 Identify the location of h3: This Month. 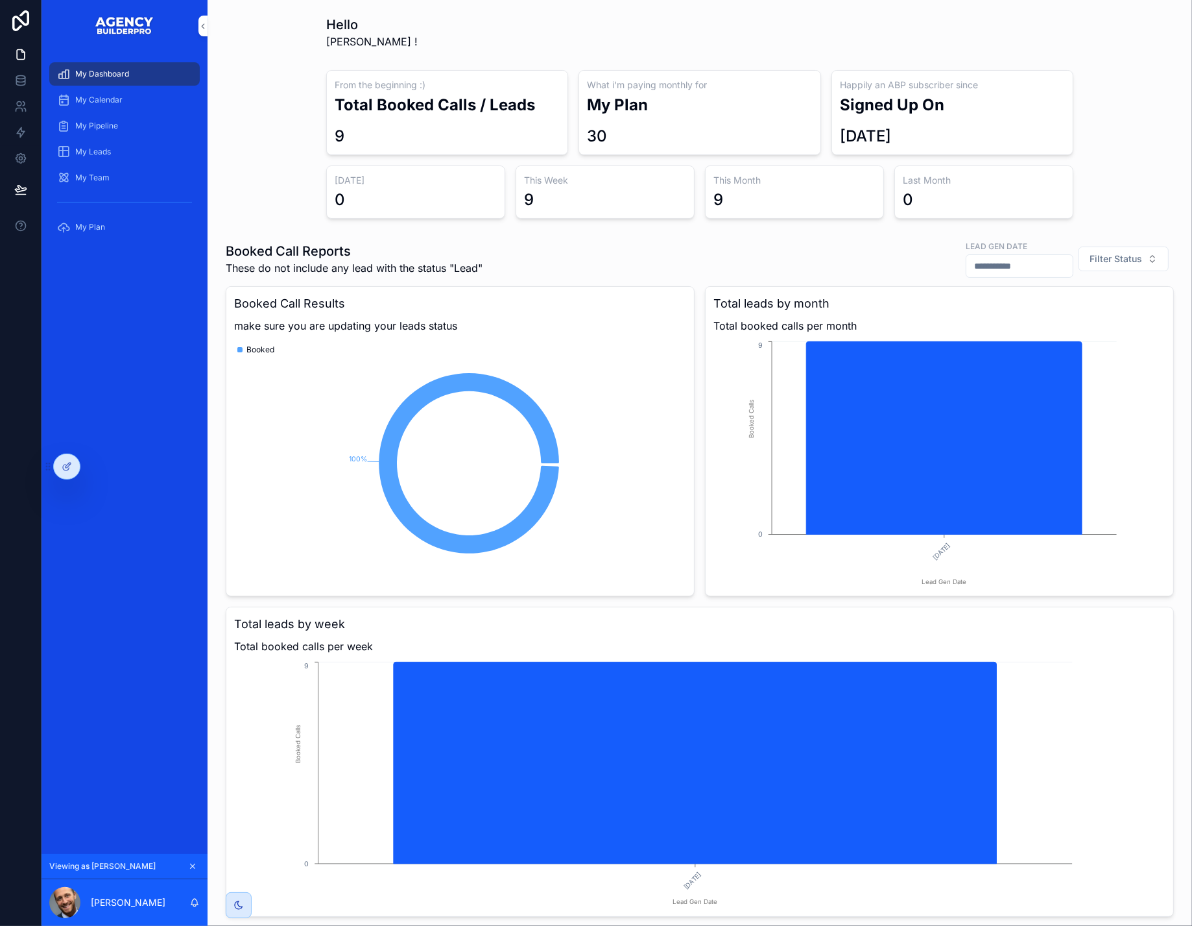
(795, 180).